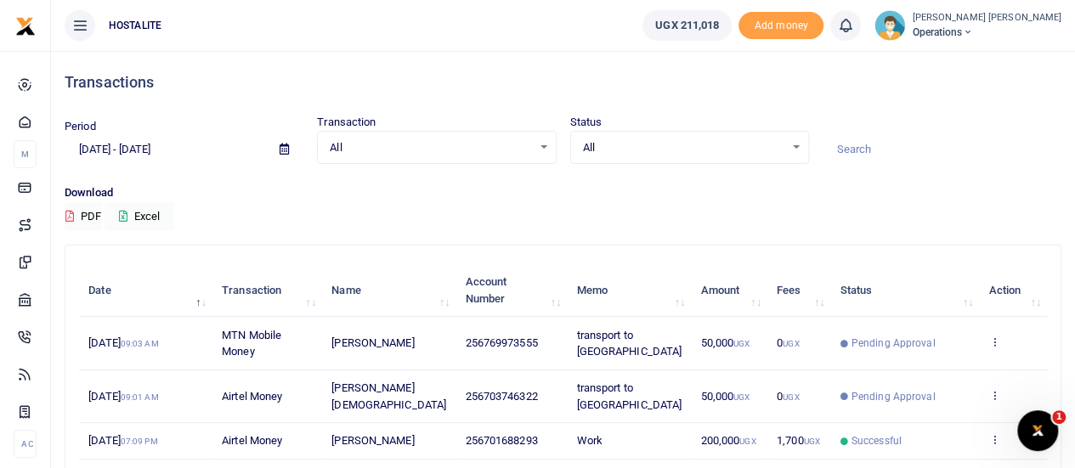  I want to click on span: 200,000, so click(728, 440).